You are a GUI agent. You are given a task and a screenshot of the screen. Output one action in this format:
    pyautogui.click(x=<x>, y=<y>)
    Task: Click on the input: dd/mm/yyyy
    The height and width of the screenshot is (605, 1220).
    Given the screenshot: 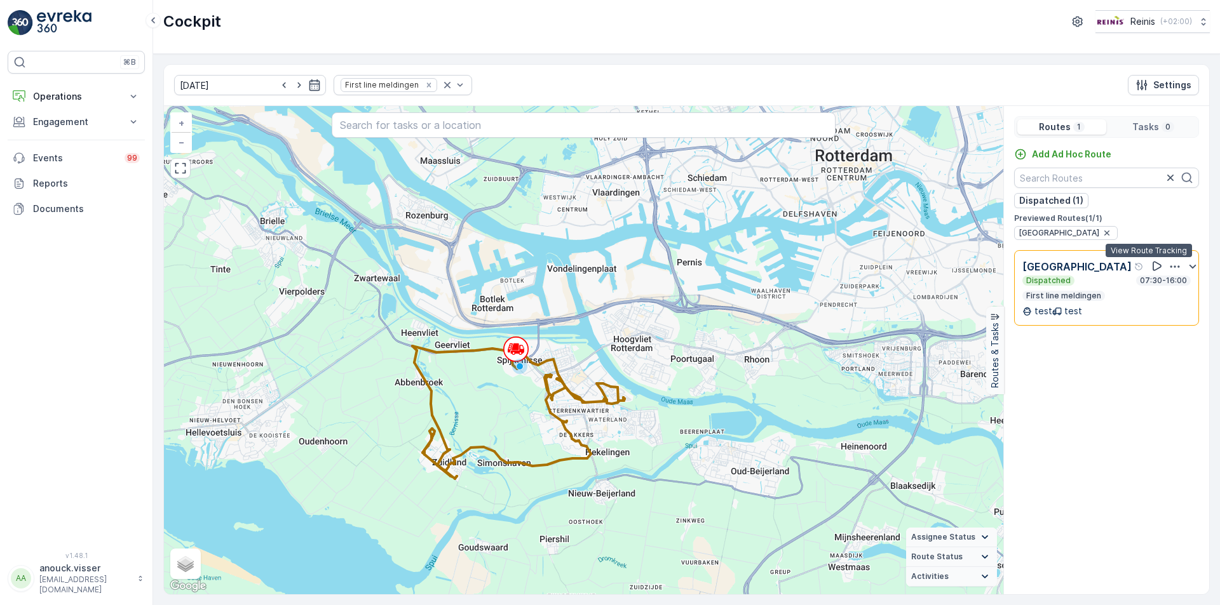 What is the action you would take?
    pyautogui.click(x=250, y=85)
    